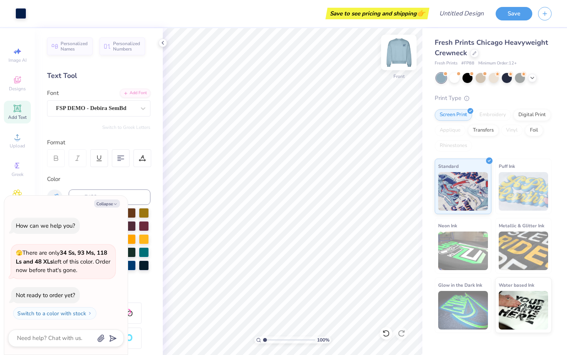 This screenshot has height=355, width=567. I want to click on input: e.g. 7428 c, so click(110, 197).